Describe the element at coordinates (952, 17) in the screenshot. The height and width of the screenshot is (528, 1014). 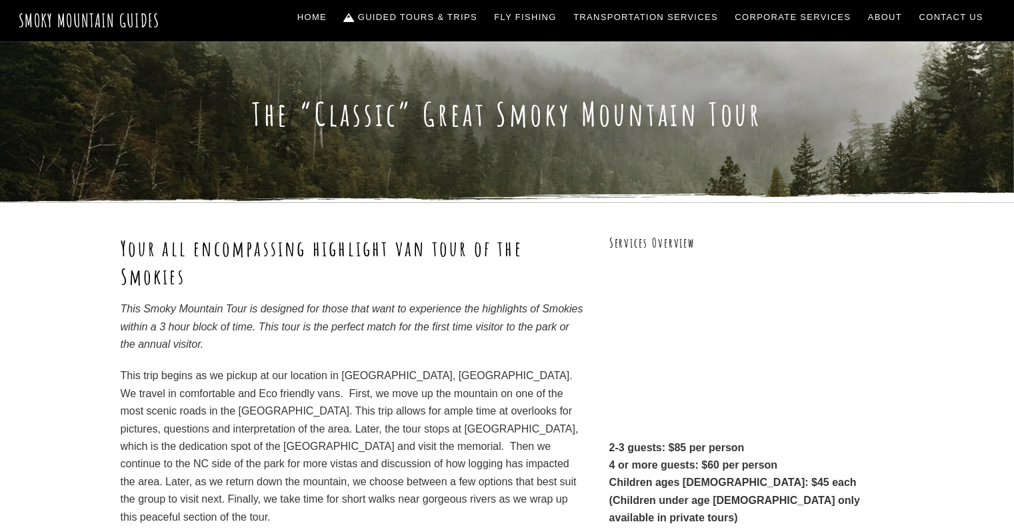
I see `a: Contact Us` at that location.